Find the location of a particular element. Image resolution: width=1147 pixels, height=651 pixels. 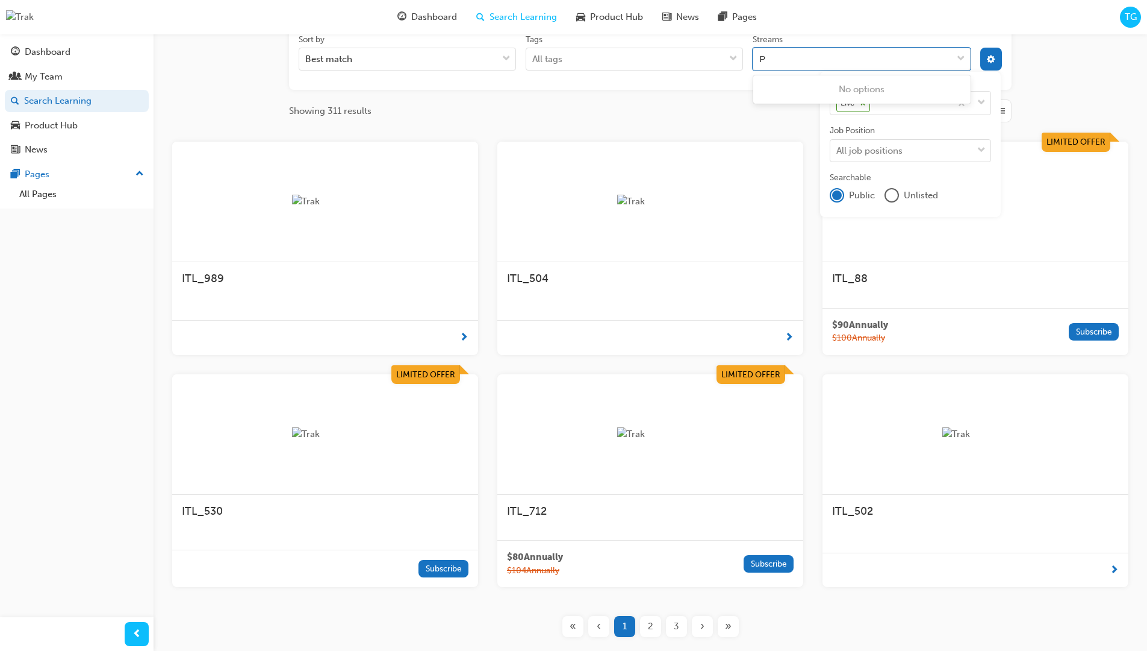

span: pages-icon is located at coordinates (723, 17).